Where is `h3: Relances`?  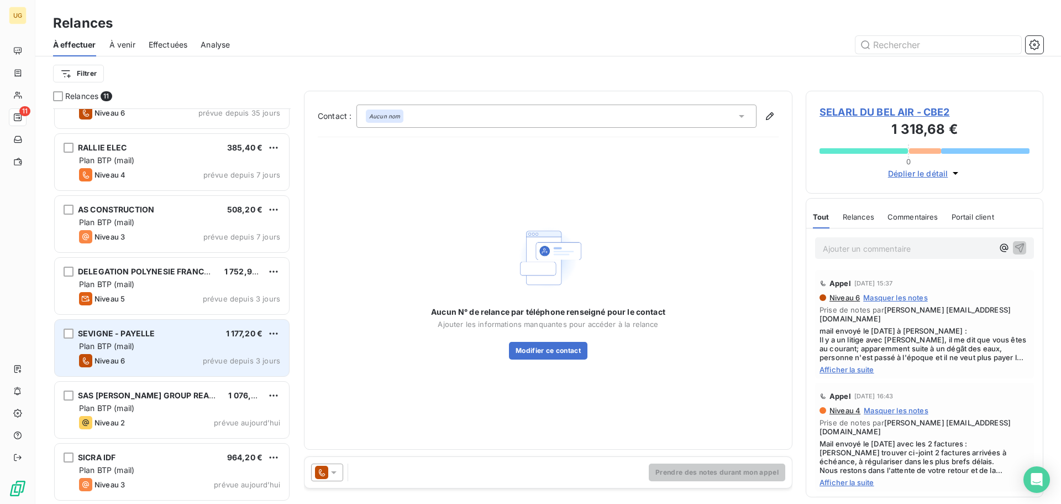
h3: Relances is located at coordinates (83, 23).